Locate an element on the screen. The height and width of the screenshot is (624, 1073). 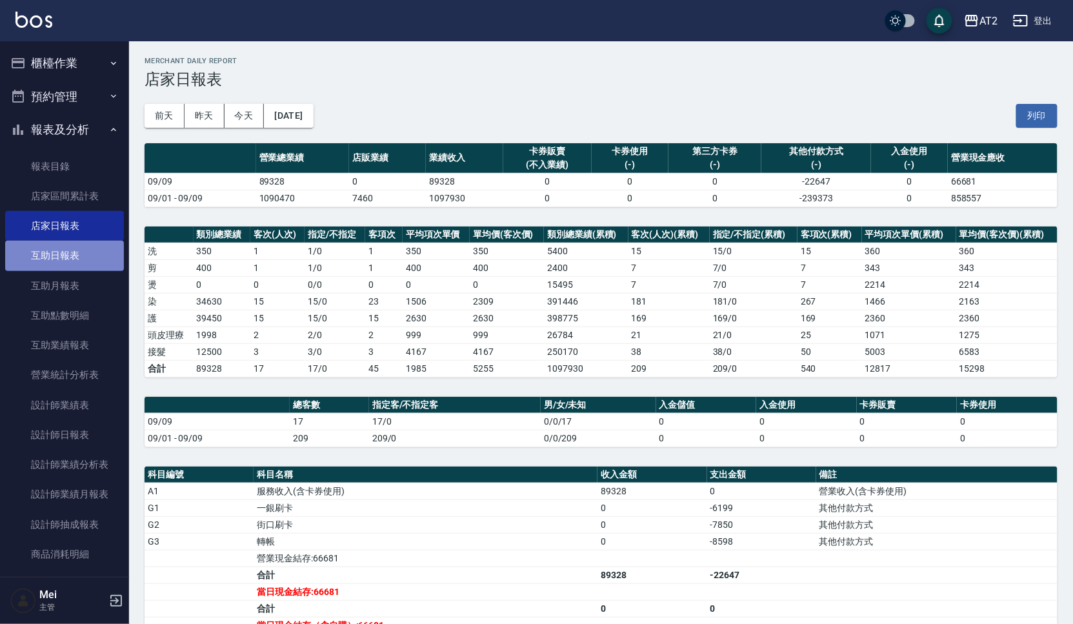
div: 入金使用 is located at coordinates (909, 151).